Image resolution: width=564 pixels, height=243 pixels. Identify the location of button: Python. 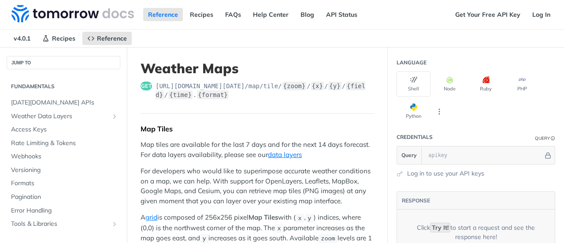
(413, 111).